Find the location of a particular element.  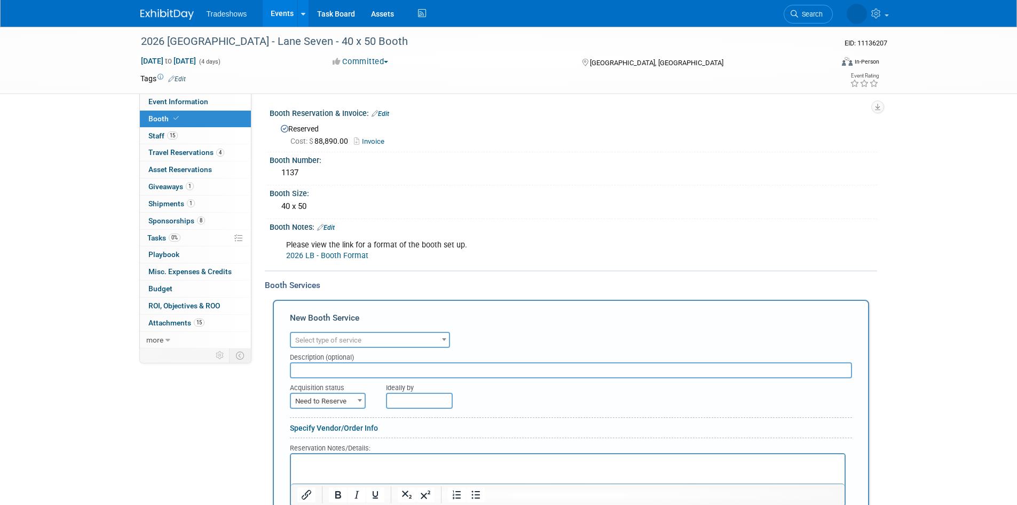

div: Ideally by is located at coordinates (595, 385).